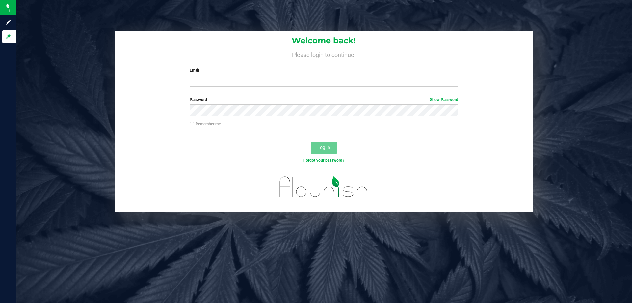  Describe the element at coordinates (8, 22) in the screenshot. I see `inline-svg: Sign up` at that location.